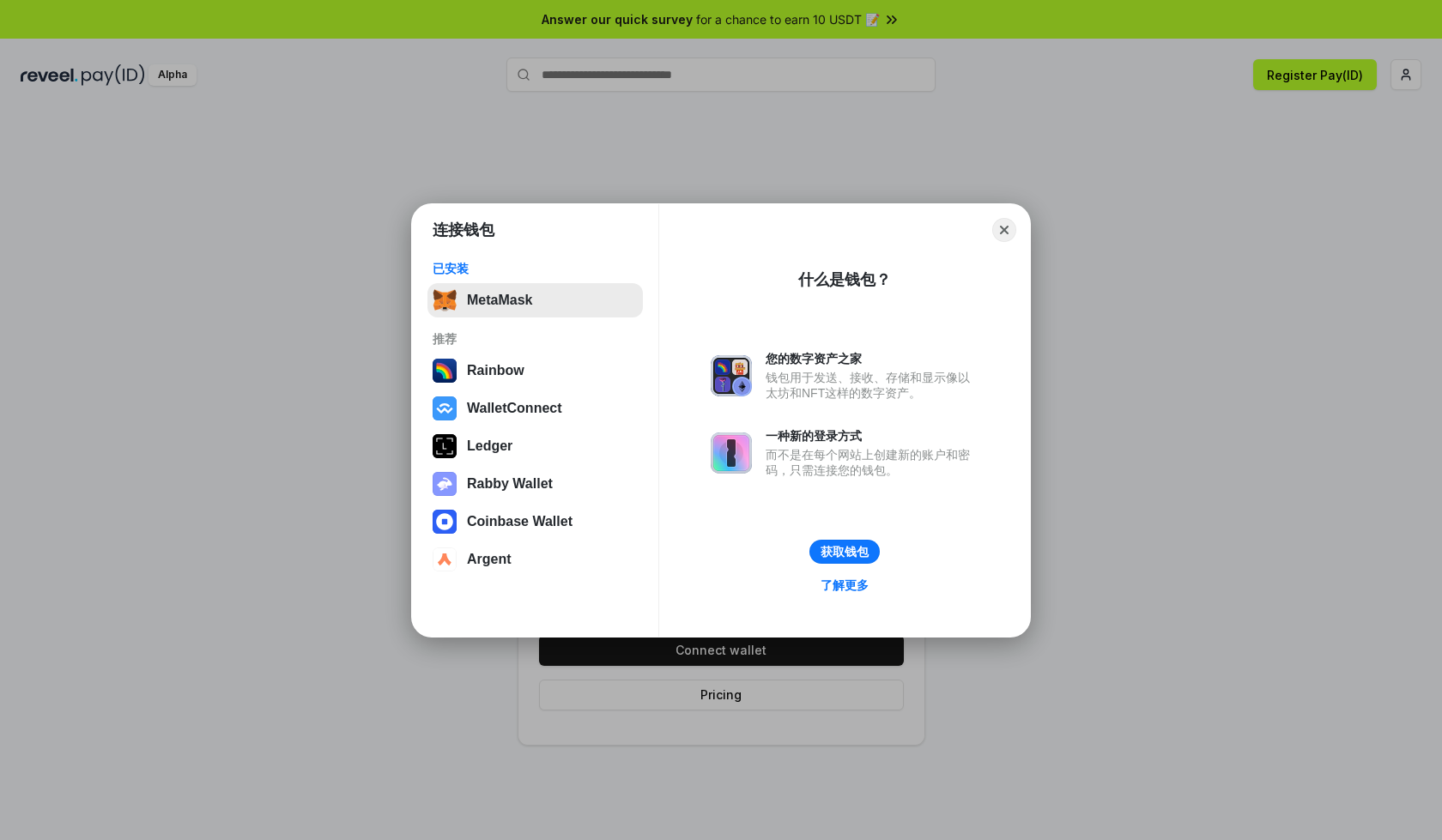 This screenshot has width=1442, height=840. Describe the element at coordinates (489, 446) in the screenshot. I see `div: Ledger` at that location.